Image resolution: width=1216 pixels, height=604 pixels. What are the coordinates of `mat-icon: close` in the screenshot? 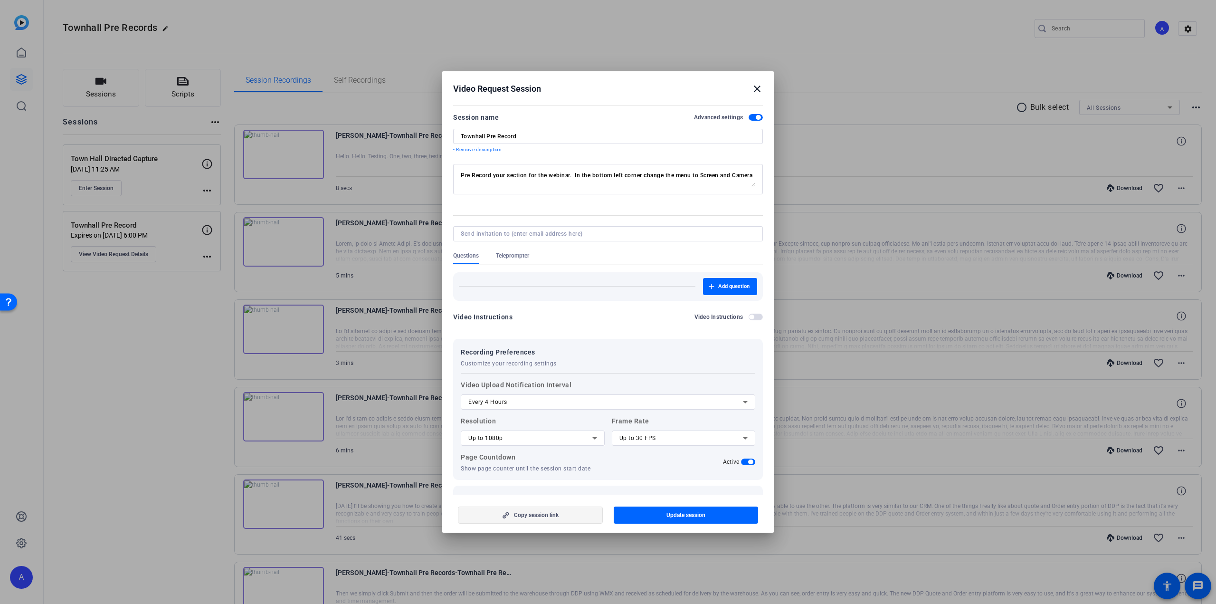 It's located at (757, 89).